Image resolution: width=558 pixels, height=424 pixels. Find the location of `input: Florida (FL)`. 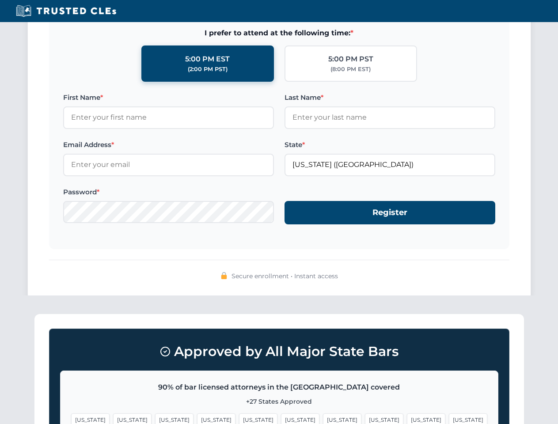

input: Florida (FL) is located at coordinates (390, 165).